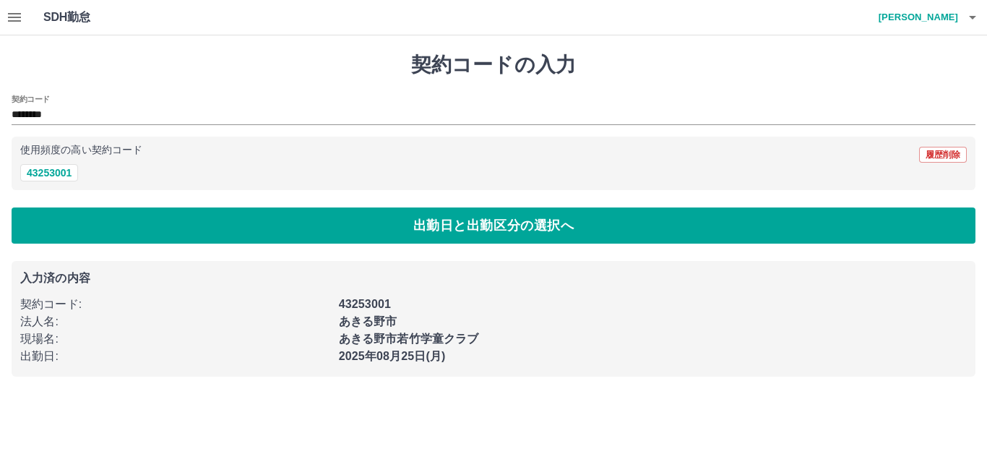 Image resolution: width=987 pixels, height=475 pixels. I want to click on b: 2025年08月25日(月), so click(392, 356).